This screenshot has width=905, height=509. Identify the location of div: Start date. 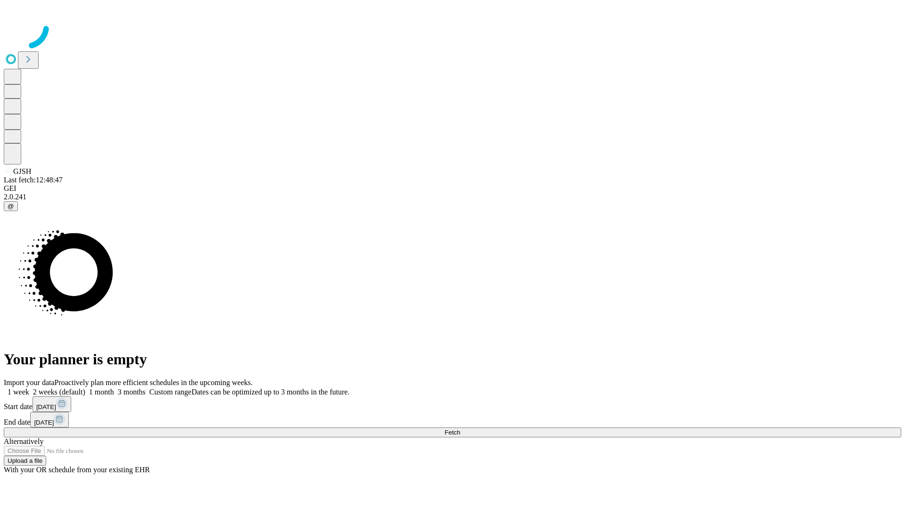
(452, 404).